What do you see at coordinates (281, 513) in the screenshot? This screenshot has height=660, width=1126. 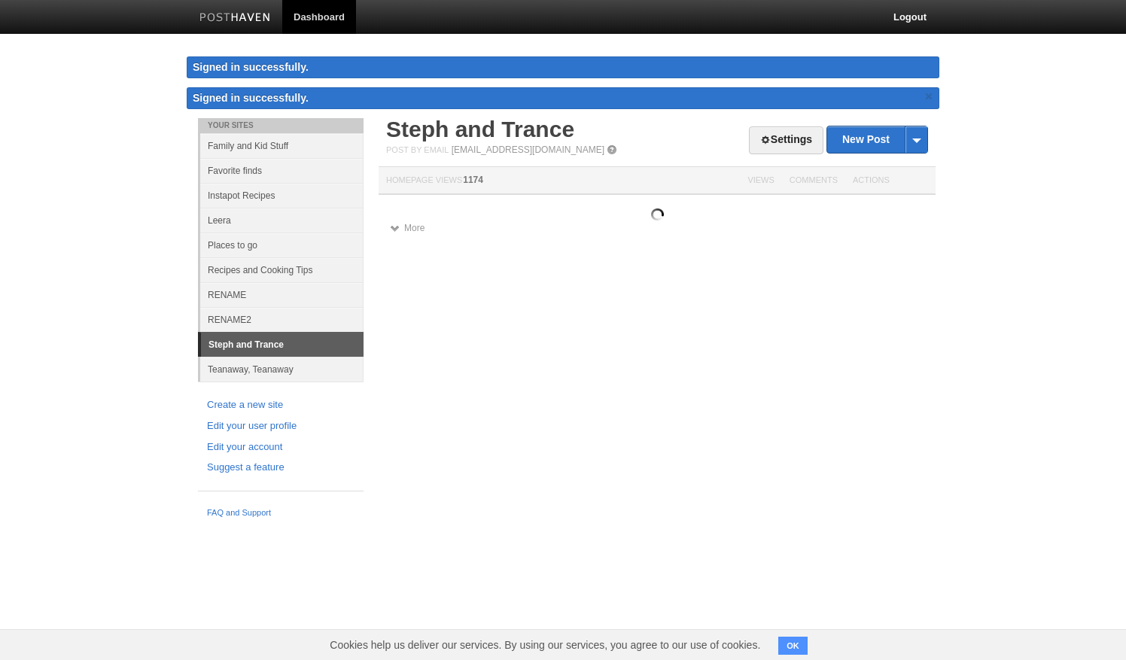 I see `a: FAQ and Support` at bounding box center [281, 513].